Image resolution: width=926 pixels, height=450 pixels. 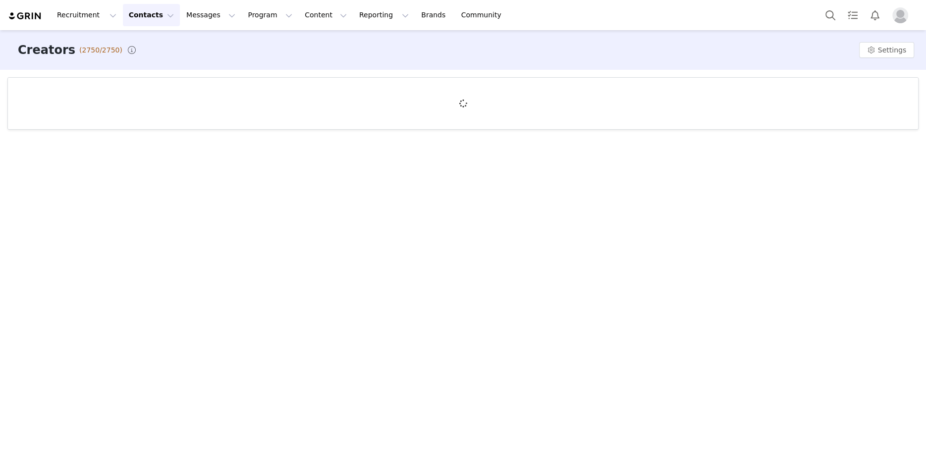 What do you see at coordinates (384, 15) in the screenshot?
I see `button: Reporting` at bounding box center [384, 15].